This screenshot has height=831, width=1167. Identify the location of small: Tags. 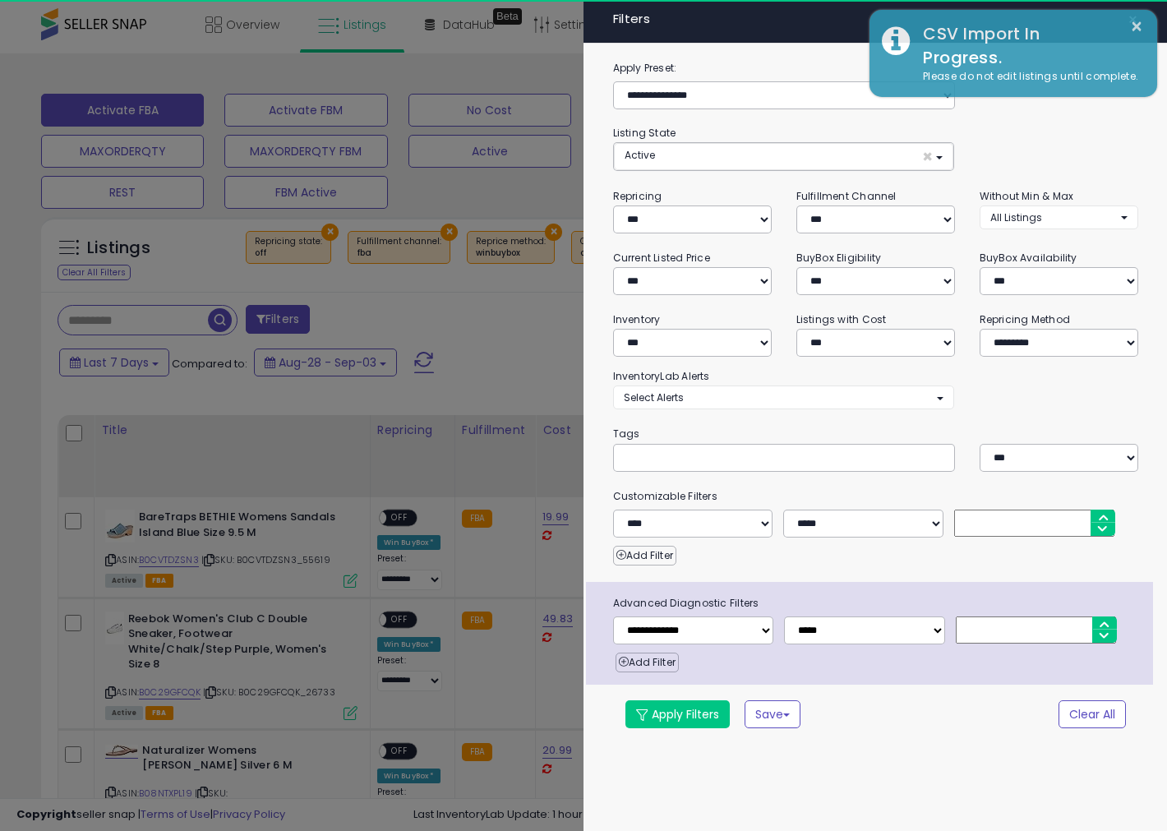
(876, 434).